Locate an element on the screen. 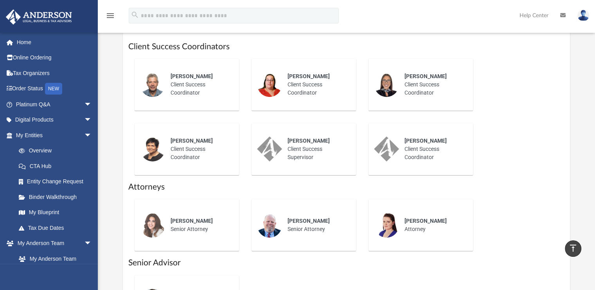  i: vertical_align_top is located at coordinates (573, 248).